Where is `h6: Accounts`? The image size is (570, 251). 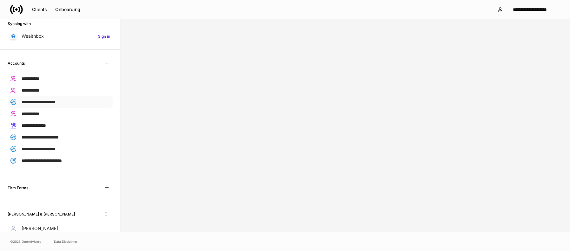
h6: Accounts is located at coordinates (16, 63).